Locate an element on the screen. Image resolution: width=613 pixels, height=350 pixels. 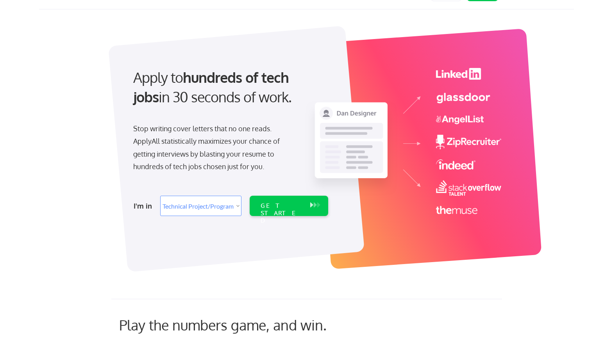
div: Stop writing cover letters that no one reads. ApplyAll statistically maximizes your chance of get... is located at coordinates (213, 148).